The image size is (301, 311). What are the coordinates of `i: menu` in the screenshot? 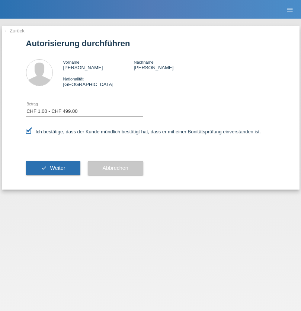 It's located at (290, 10).